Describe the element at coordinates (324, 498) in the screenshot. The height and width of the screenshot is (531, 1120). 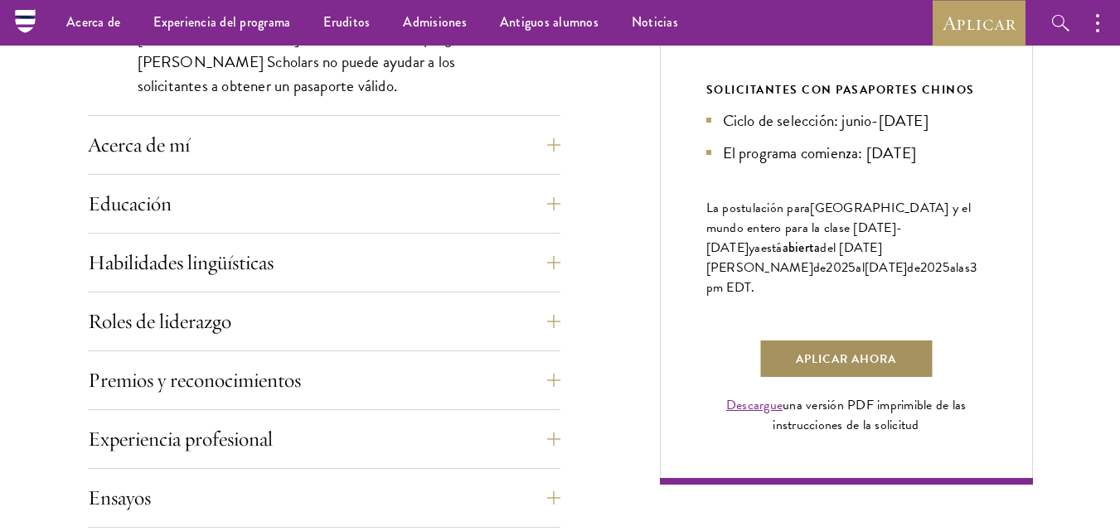
I see `button: Ensayos` at that location.